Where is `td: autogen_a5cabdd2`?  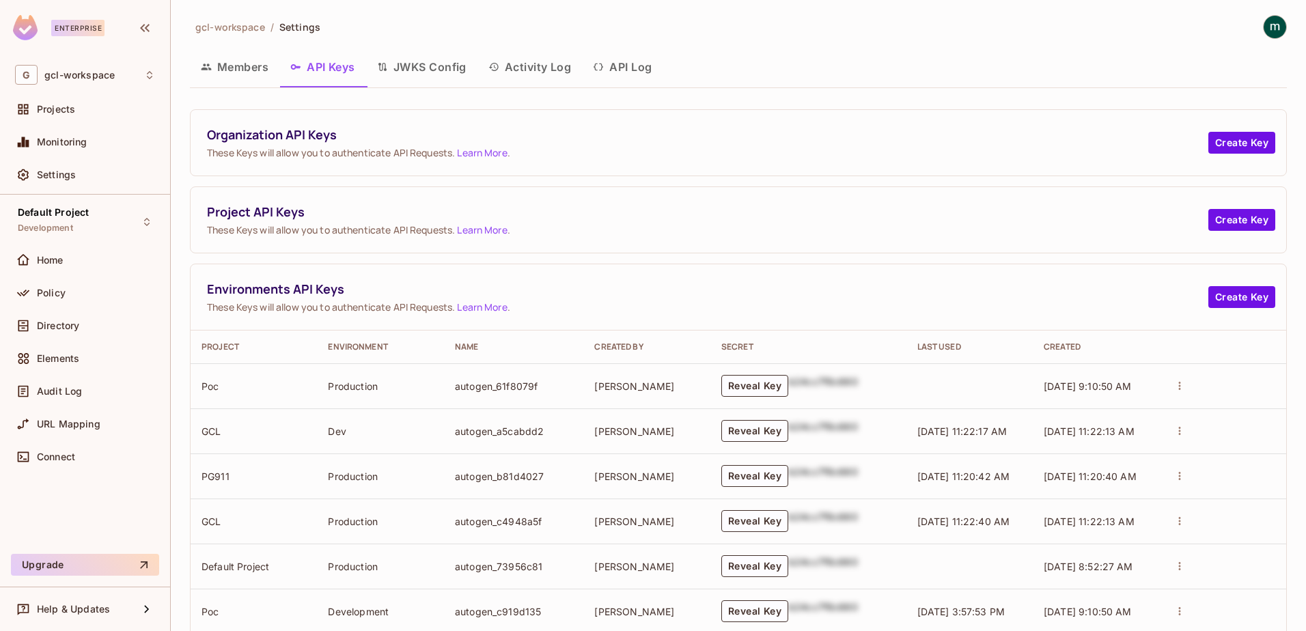
td: autogen_a5cabdd2 is located at coordinates (514, 431).